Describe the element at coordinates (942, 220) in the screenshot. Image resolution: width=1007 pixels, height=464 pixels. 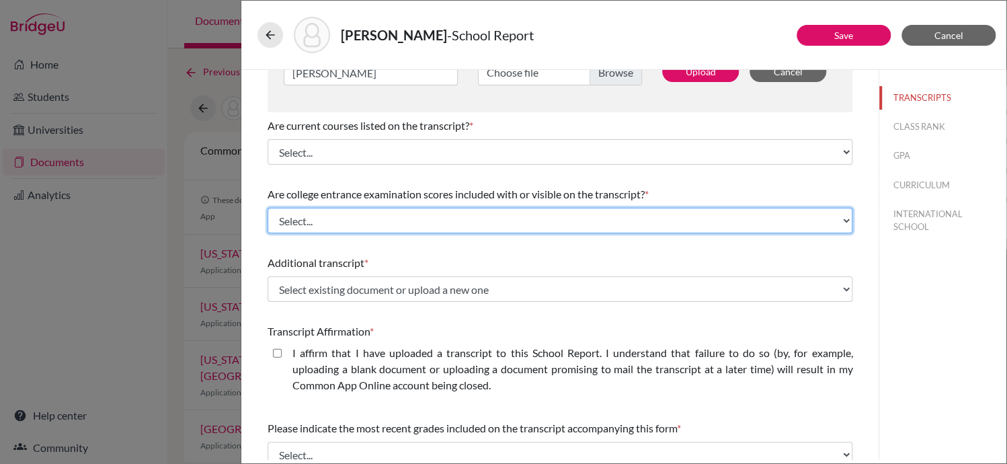
I see `button: INTERNATIONAL SCHOOL` at that location.